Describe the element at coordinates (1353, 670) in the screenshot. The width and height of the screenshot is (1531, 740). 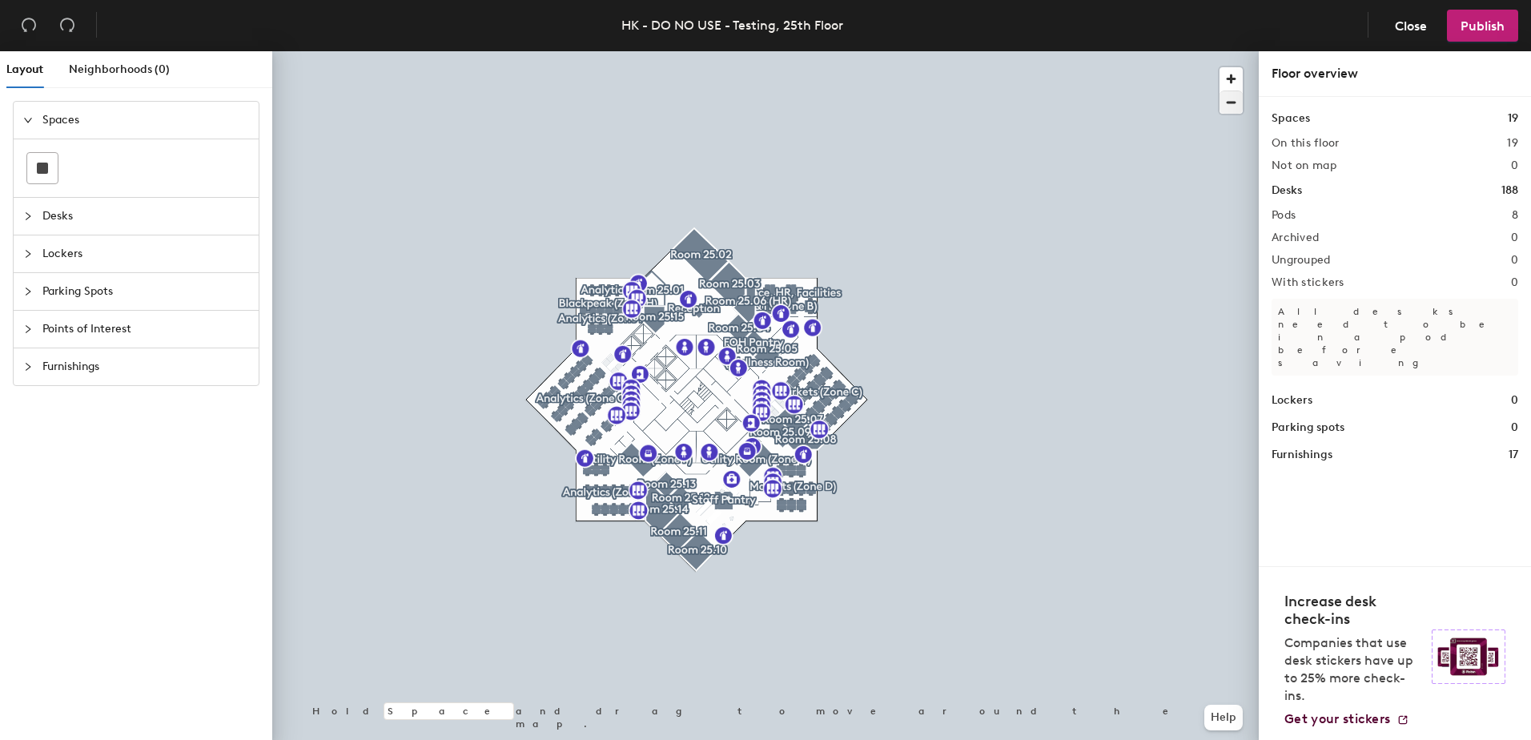
I see `p: Companies that use desk stickers have up to 25% more check-ins.` at that location.